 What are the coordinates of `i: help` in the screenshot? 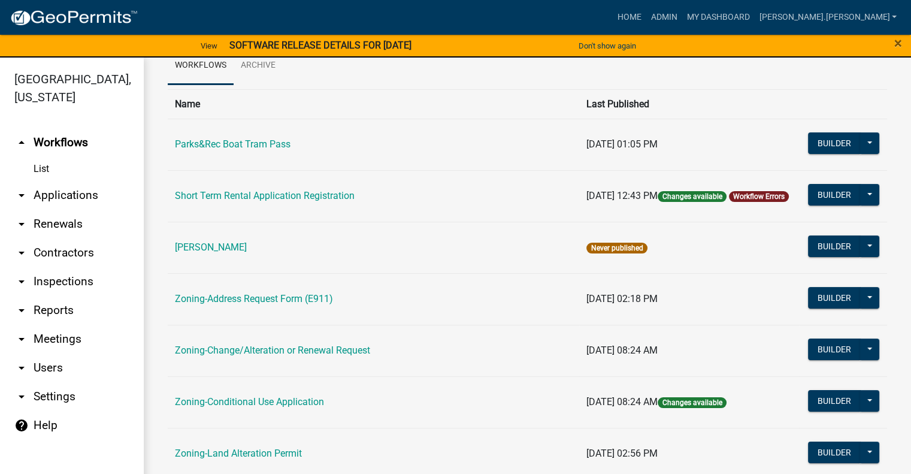 It's located at (22, 425).